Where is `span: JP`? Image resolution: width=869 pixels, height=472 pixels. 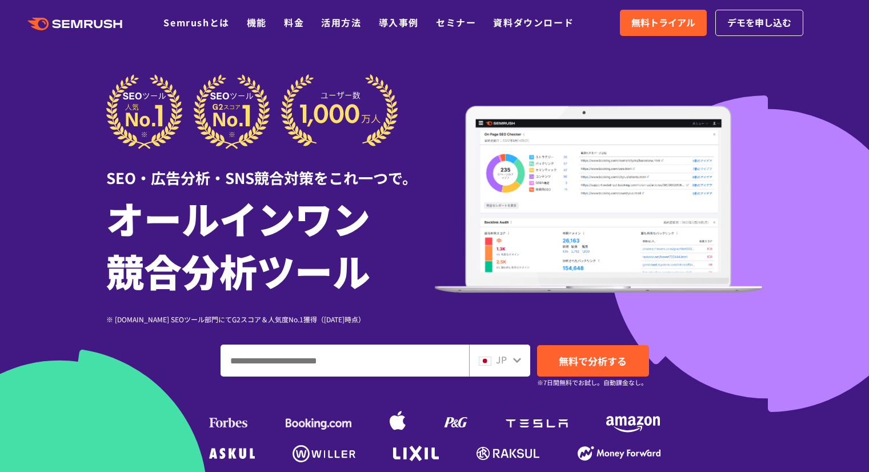 span: JP is located at coordinates (501, 359).